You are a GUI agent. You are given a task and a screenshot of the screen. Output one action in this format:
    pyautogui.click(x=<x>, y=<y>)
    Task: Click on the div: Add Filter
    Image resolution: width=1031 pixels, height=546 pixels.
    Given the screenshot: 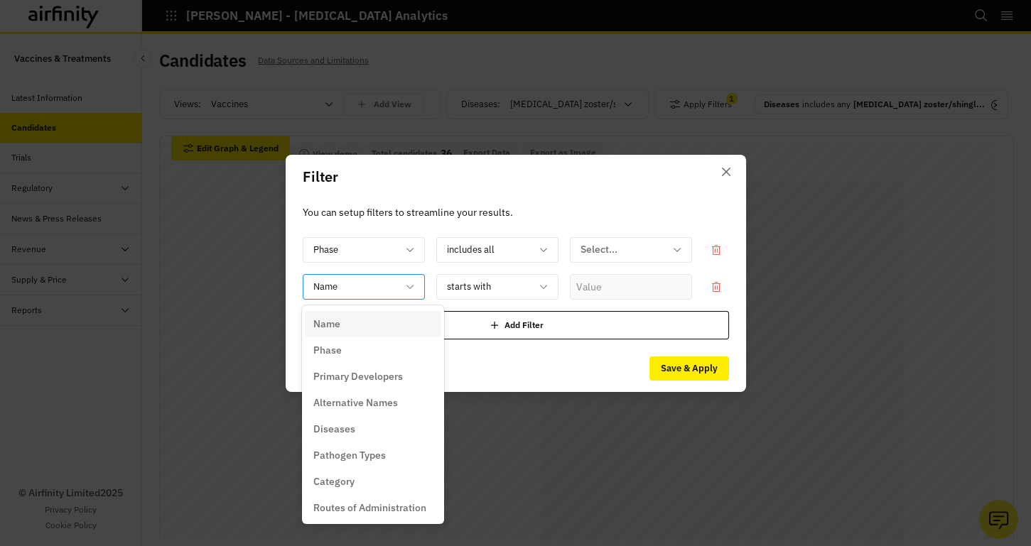 What is the action you would take?
    pyautogui.click(x=516, y=325)
    